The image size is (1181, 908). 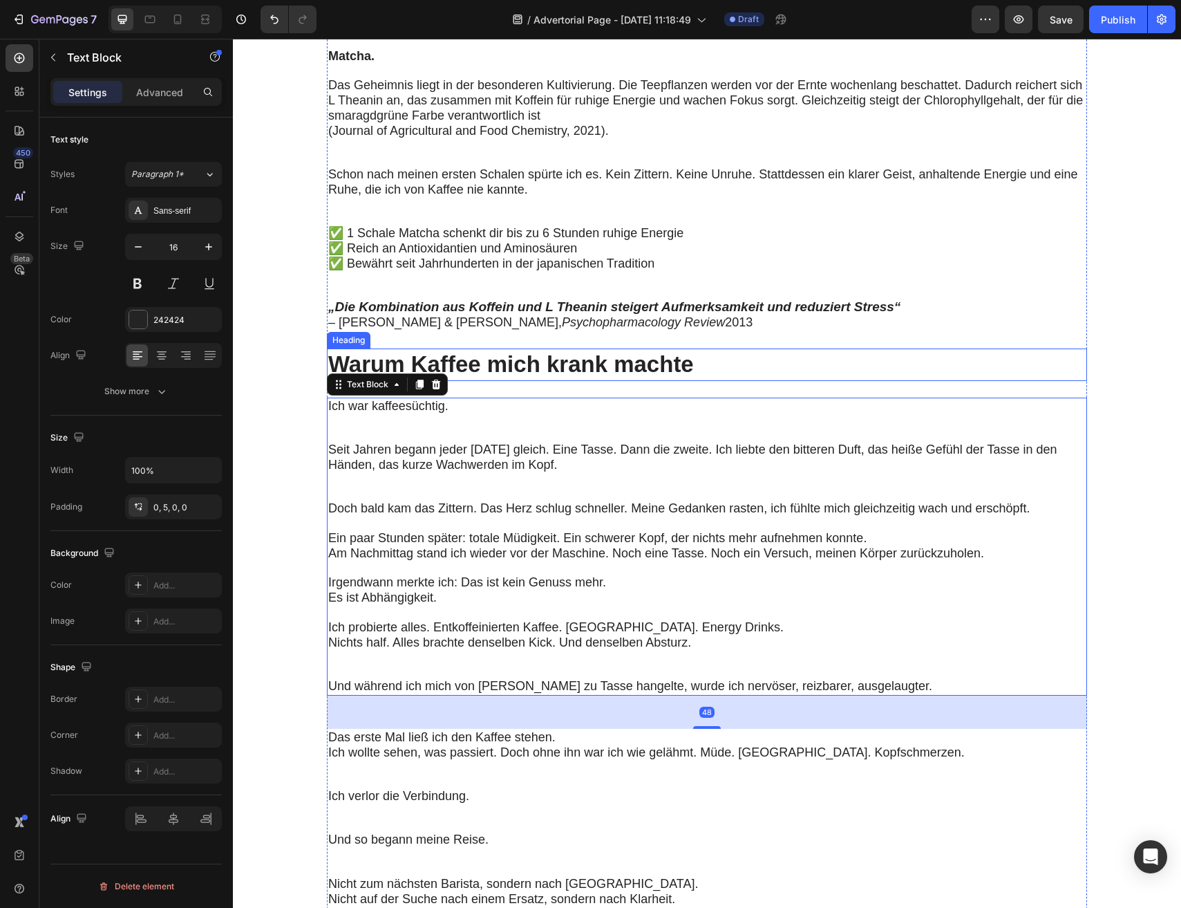 What do you see at coordinates (473, 62) in the screenshot?
I see `span: Das Geheimnis liegt in der besonderen Kultivierung. Die Teepflanzen werden vor der Ernte wochenla...` at bounding box center [473, 62].